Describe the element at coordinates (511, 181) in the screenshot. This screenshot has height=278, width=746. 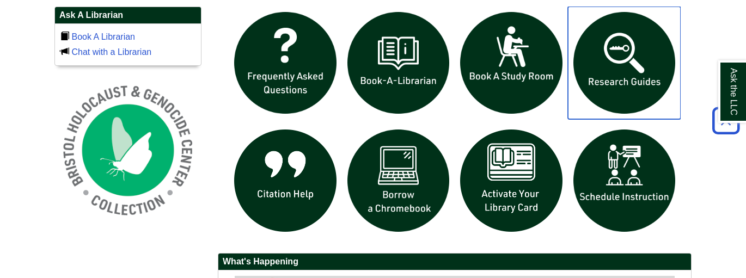
I see `img: activate Library Card icon links to form to activate student ID into library card` at that location.